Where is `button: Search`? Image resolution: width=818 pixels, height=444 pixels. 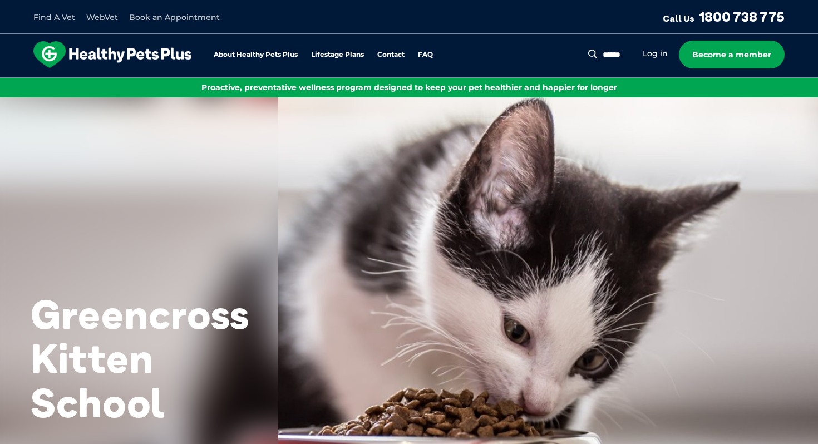 button: Search is located at coordinates (592, 54).